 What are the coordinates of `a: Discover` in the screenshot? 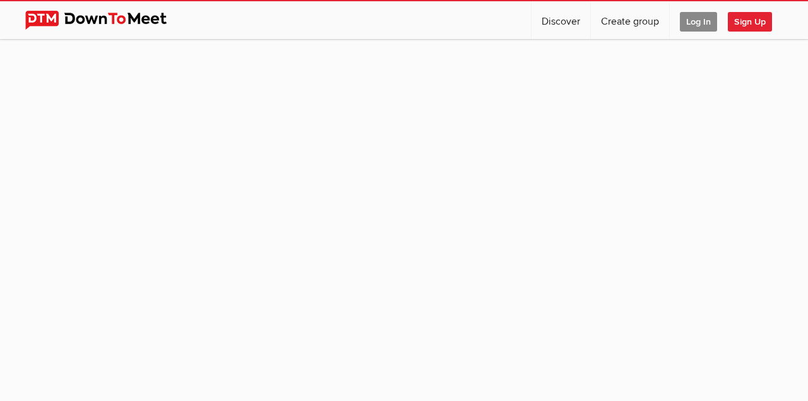 It's located at (561, 20).